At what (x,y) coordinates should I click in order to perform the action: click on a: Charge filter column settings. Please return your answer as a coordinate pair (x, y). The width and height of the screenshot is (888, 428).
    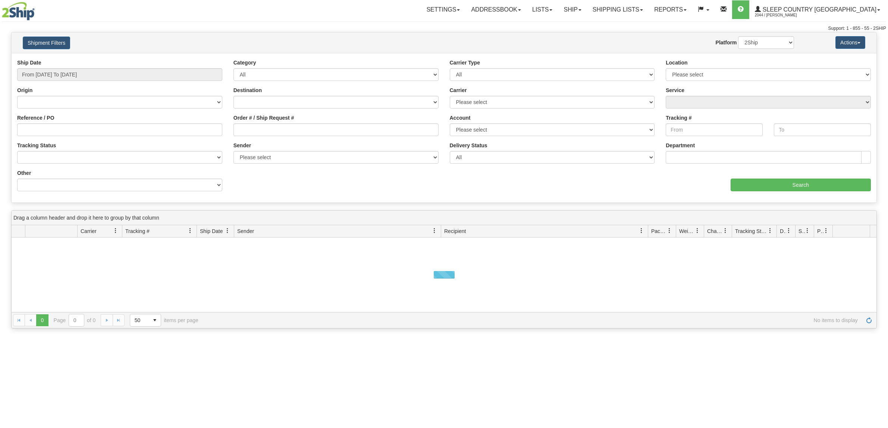
    Looking at the image, I should click on (725, 231).